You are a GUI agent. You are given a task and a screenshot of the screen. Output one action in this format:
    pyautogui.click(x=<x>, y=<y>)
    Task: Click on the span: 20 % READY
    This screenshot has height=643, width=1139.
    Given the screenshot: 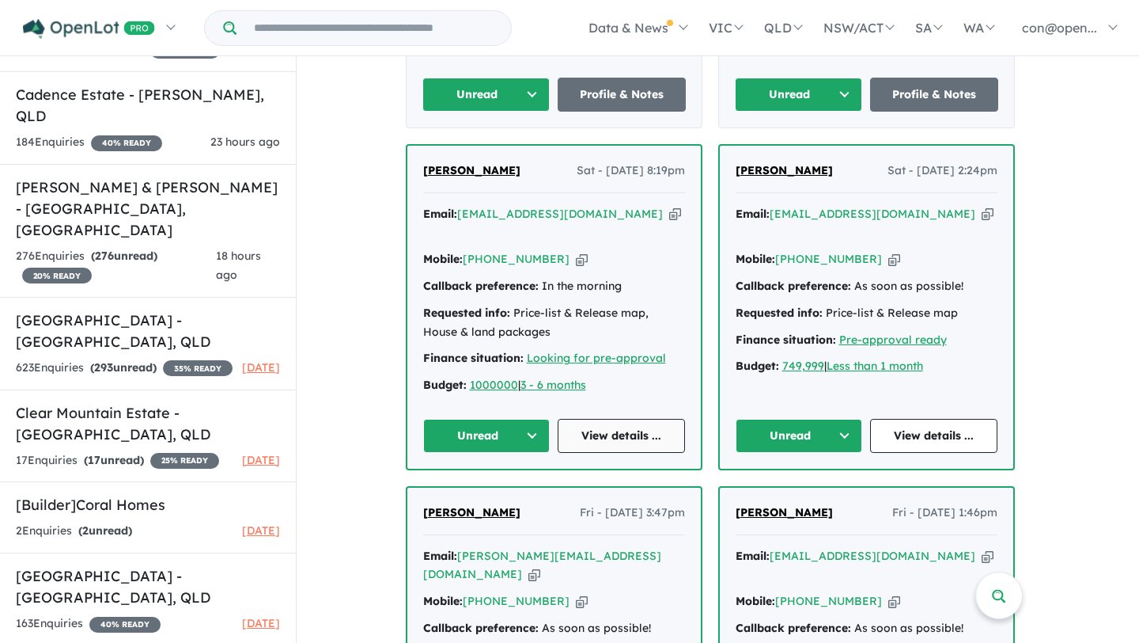 What is the action you would take?
    pyautogui.click(x=57, y=275)
    